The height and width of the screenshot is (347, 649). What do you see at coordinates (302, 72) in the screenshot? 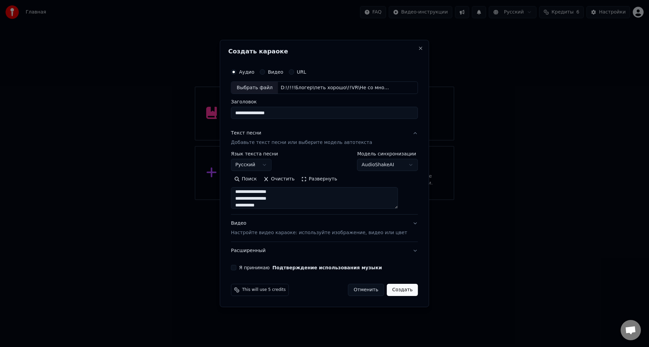
I see `label: URL` at bounding box center [302, 72].